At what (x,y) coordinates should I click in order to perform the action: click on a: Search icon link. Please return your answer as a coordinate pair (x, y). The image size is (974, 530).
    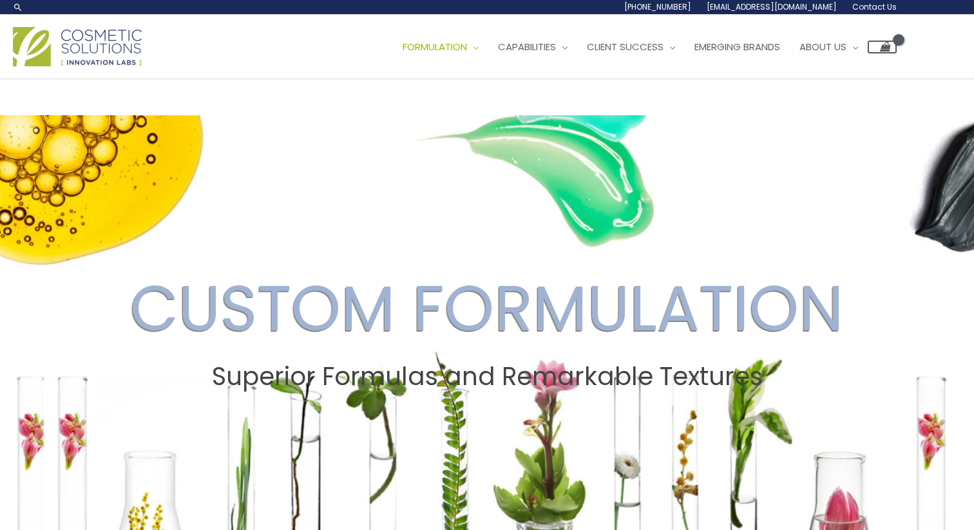
    Looking at the image, I should click on (18, 7).